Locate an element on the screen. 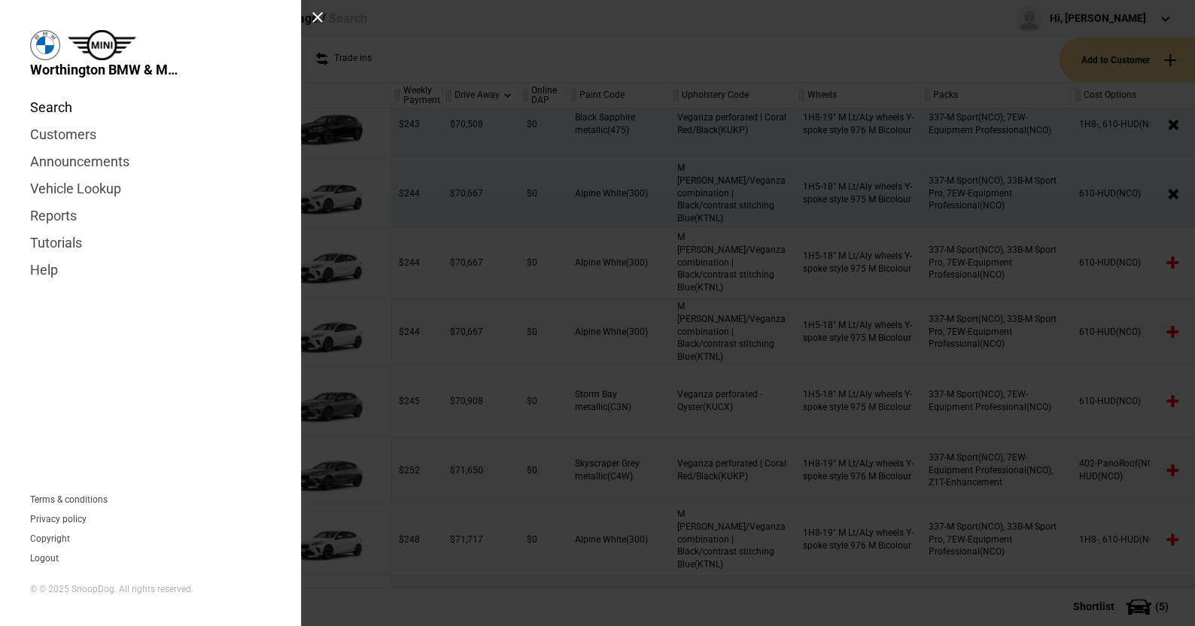  img: bmw.png is located at coordinates (45, 45).